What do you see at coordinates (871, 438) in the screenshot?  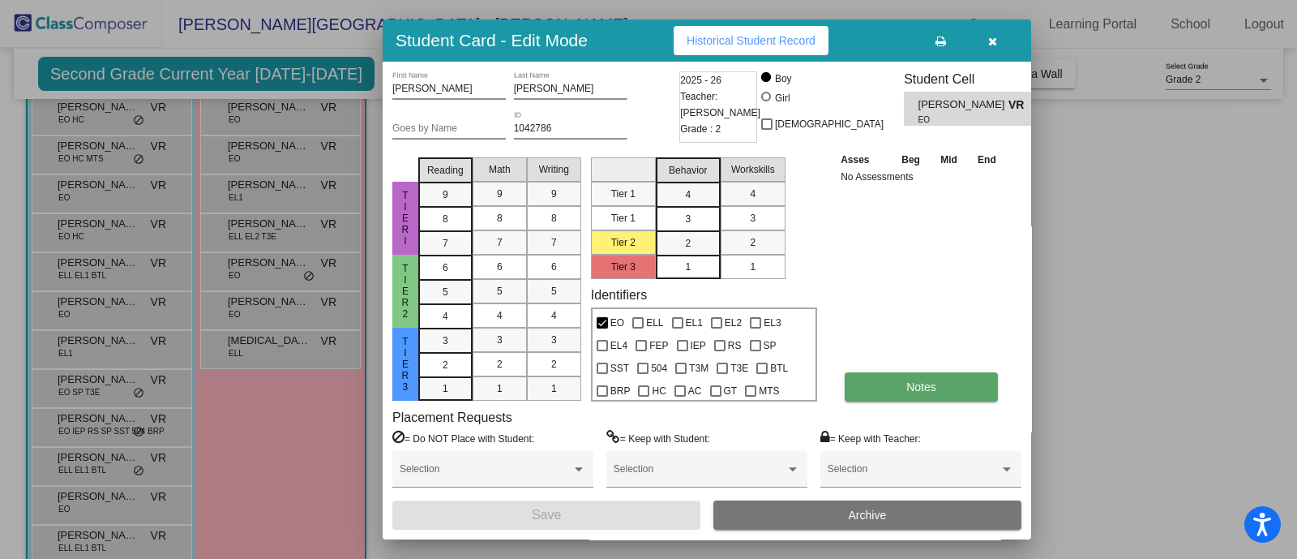 I see `label: = Keep with Teacher:` at bounding box center [871, 438].